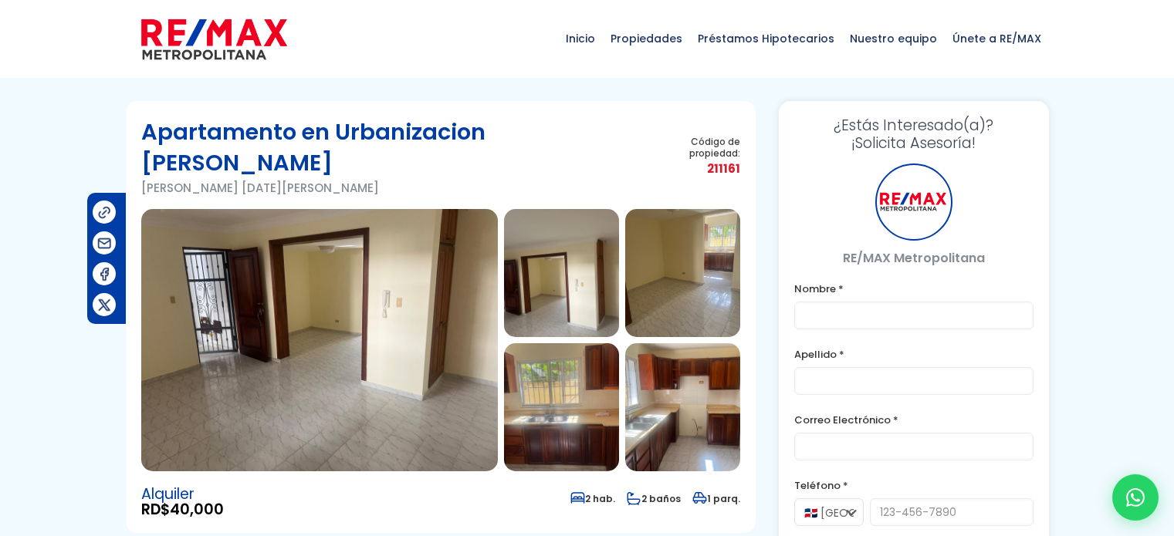 This screenshot has width=1174, height=536. Describe the element at coordinates (692, 147) in the screenshot. I see `span: Código de propiedad:` at that location.